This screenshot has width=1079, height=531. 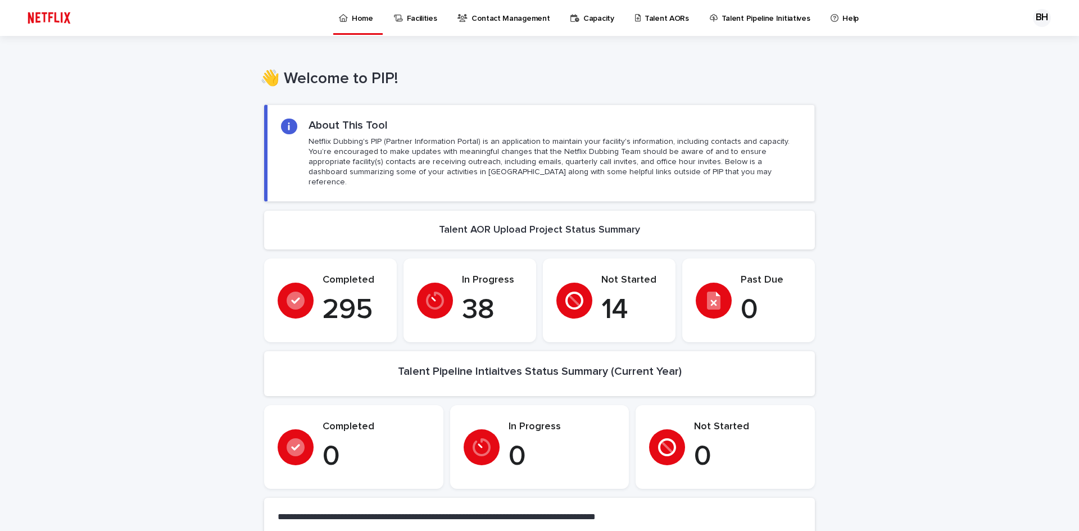 What do you see at coordinates (492, 310) in the screenshot?
I see `p: 38` at bounding box center [492, 310].